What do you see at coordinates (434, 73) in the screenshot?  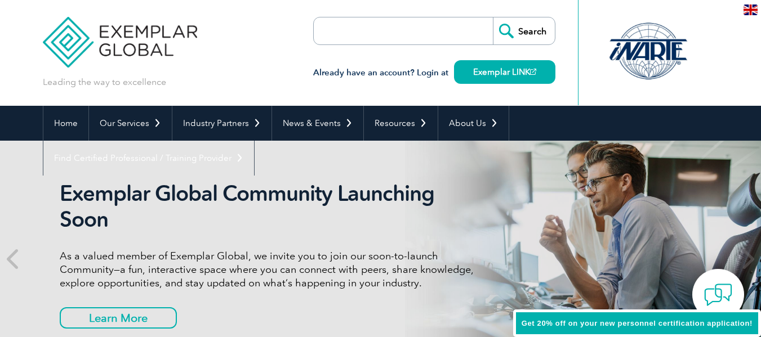 I see `h3: Already have an account? Login at` at bounding box center [434, 73].